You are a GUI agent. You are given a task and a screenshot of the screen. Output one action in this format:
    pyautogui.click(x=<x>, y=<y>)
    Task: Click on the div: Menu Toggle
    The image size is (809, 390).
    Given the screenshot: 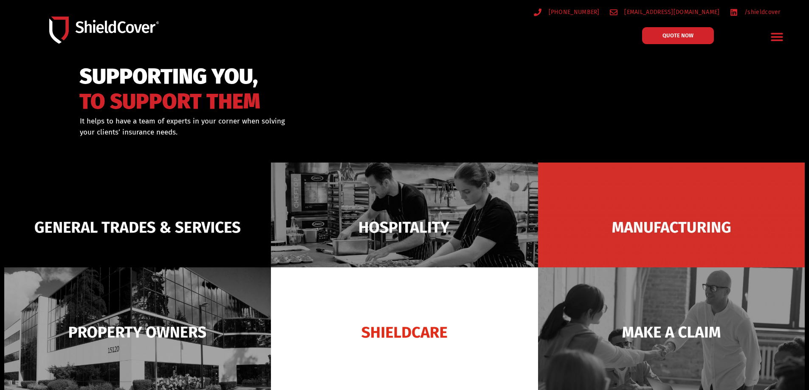 What is the action you would take?
    pyautogui.click(x=777, y=37)
    